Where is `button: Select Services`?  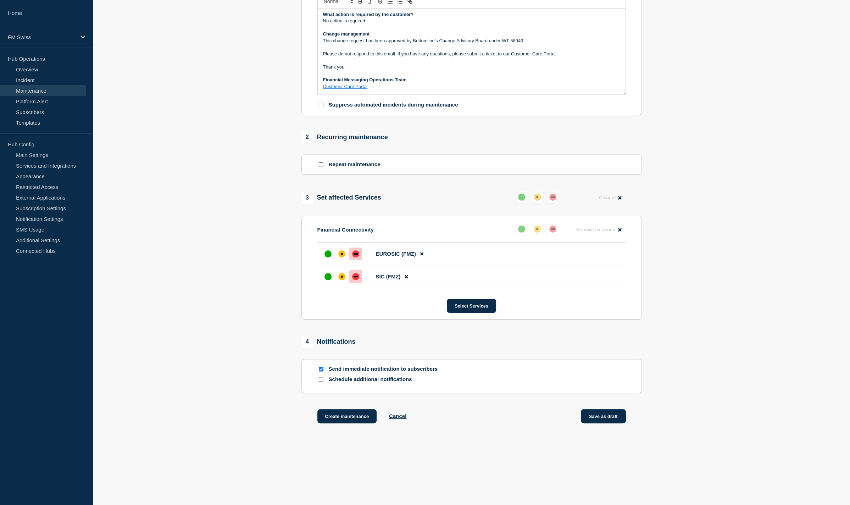
button: Select Services is located at coordinates (472, 305).